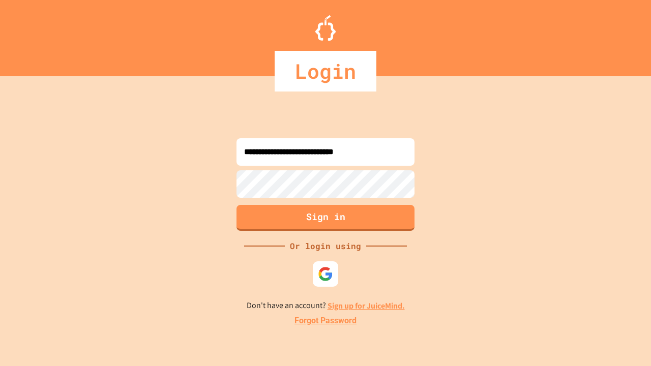 The image size is (651, 366). I want to click on button: Sign in, so click(326, 218).